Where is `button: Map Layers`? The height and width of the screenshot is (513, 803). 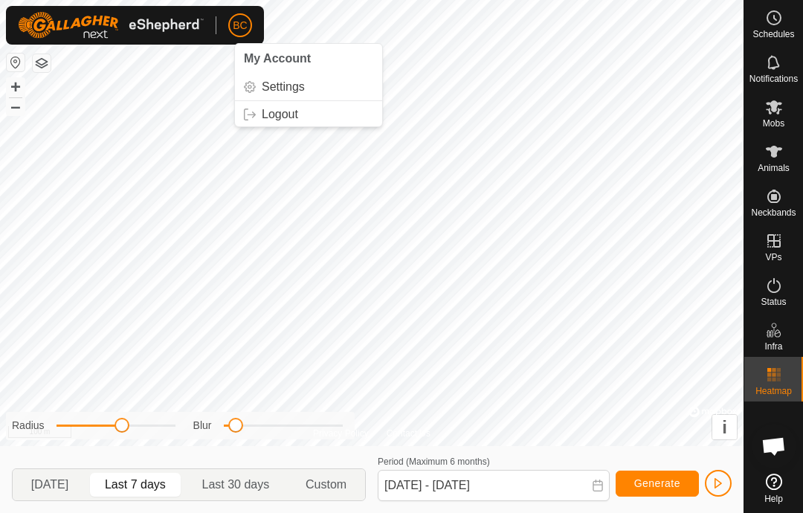
button: Map Layers is located at coordinates (42, 63).